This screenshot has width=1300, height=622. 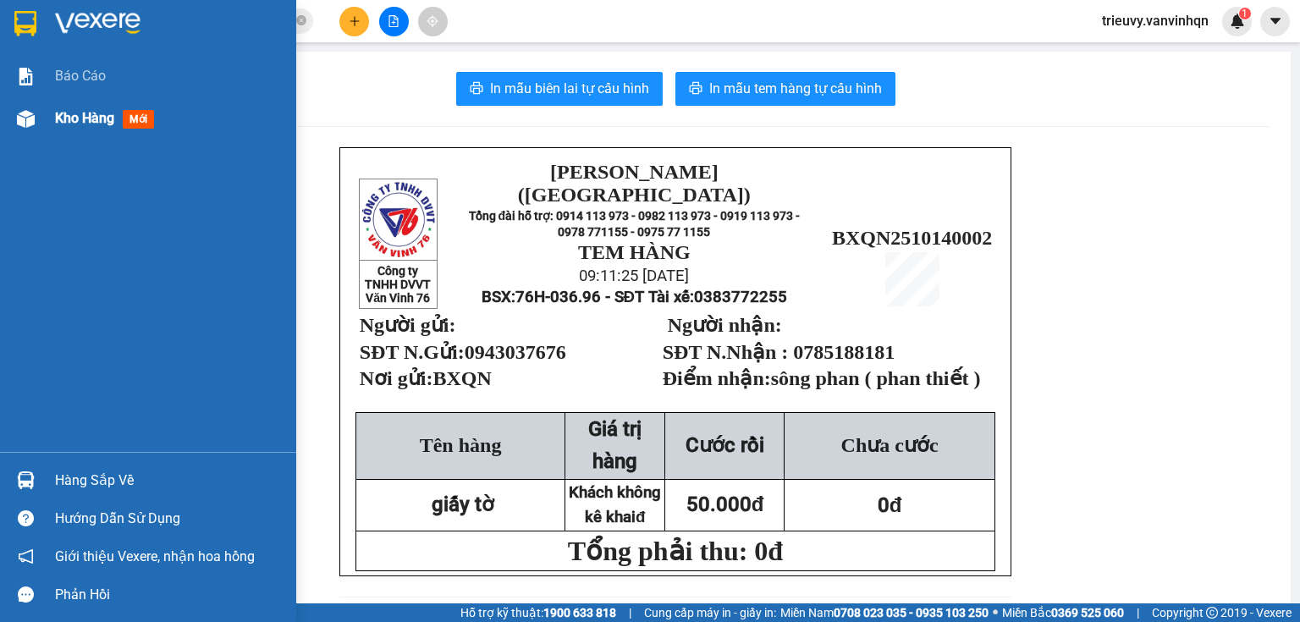 What do you see at coordinates (634, 252) in the screenshot?
I see `strong: TEM HÀNG` at bounding box center [634, 252].